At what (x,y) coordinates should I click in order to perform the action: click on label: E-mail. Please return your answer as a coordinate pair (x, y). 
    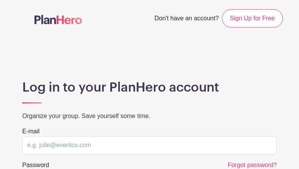
    Looking at the image, I should click on (31, 131).